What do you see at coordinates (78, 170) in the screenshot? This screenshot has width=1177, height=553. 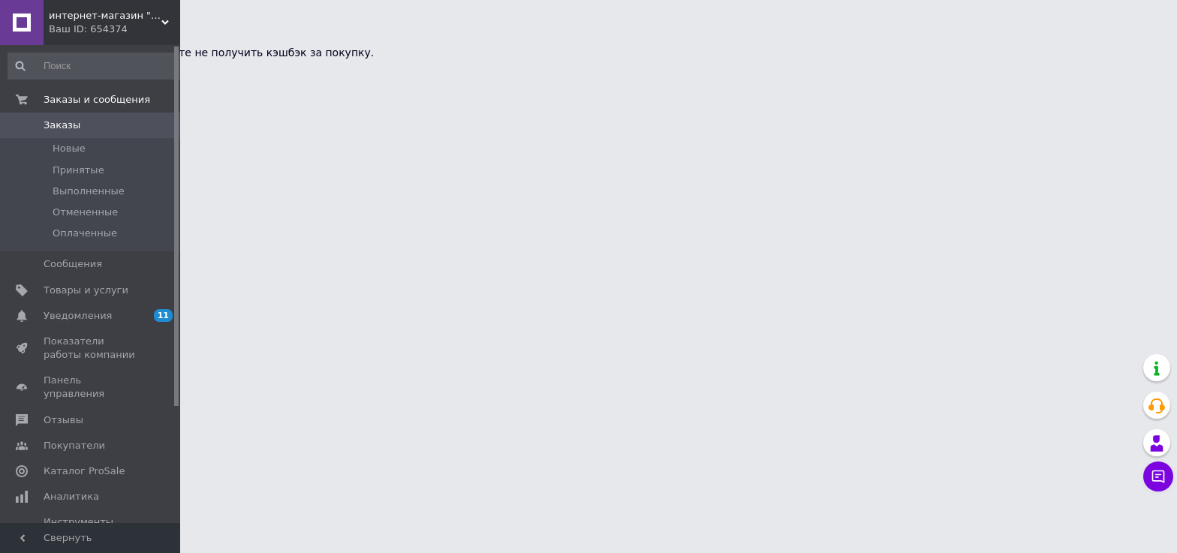 I see `span: Принятые` at bounding box center [78, 170].